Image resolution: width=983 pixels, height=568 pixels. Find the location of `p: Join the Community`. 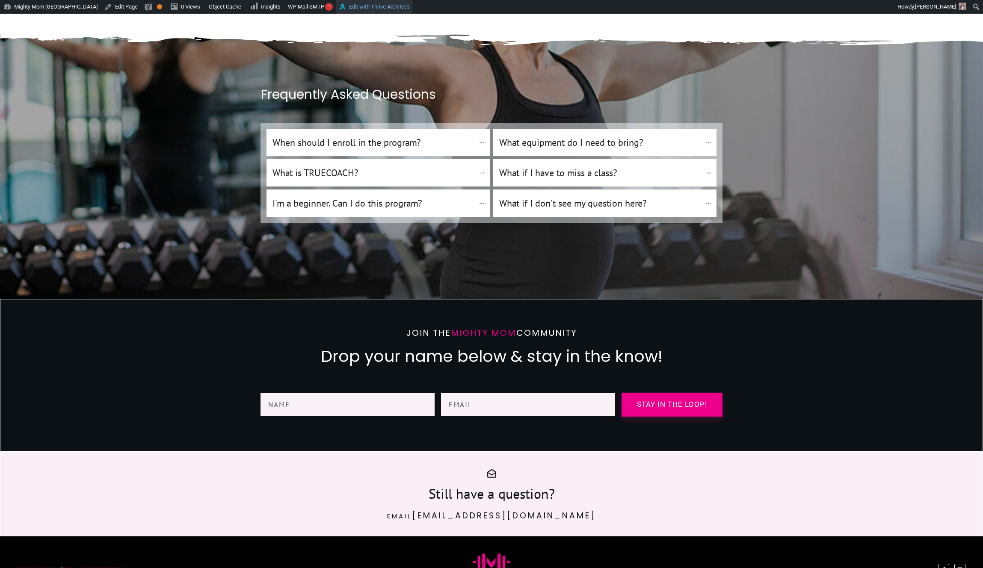

p: Join the Community is located at coordinates (492, 335).